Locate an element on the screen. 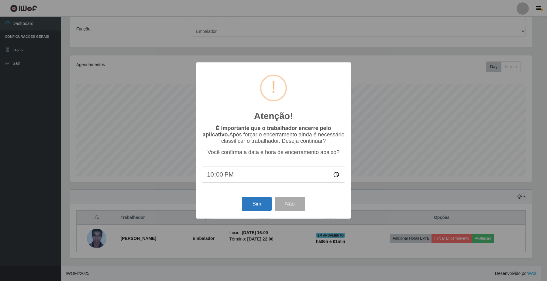 The height and width of the screenshot is (281, 547). button: Não is located at coordinates (290, 203).